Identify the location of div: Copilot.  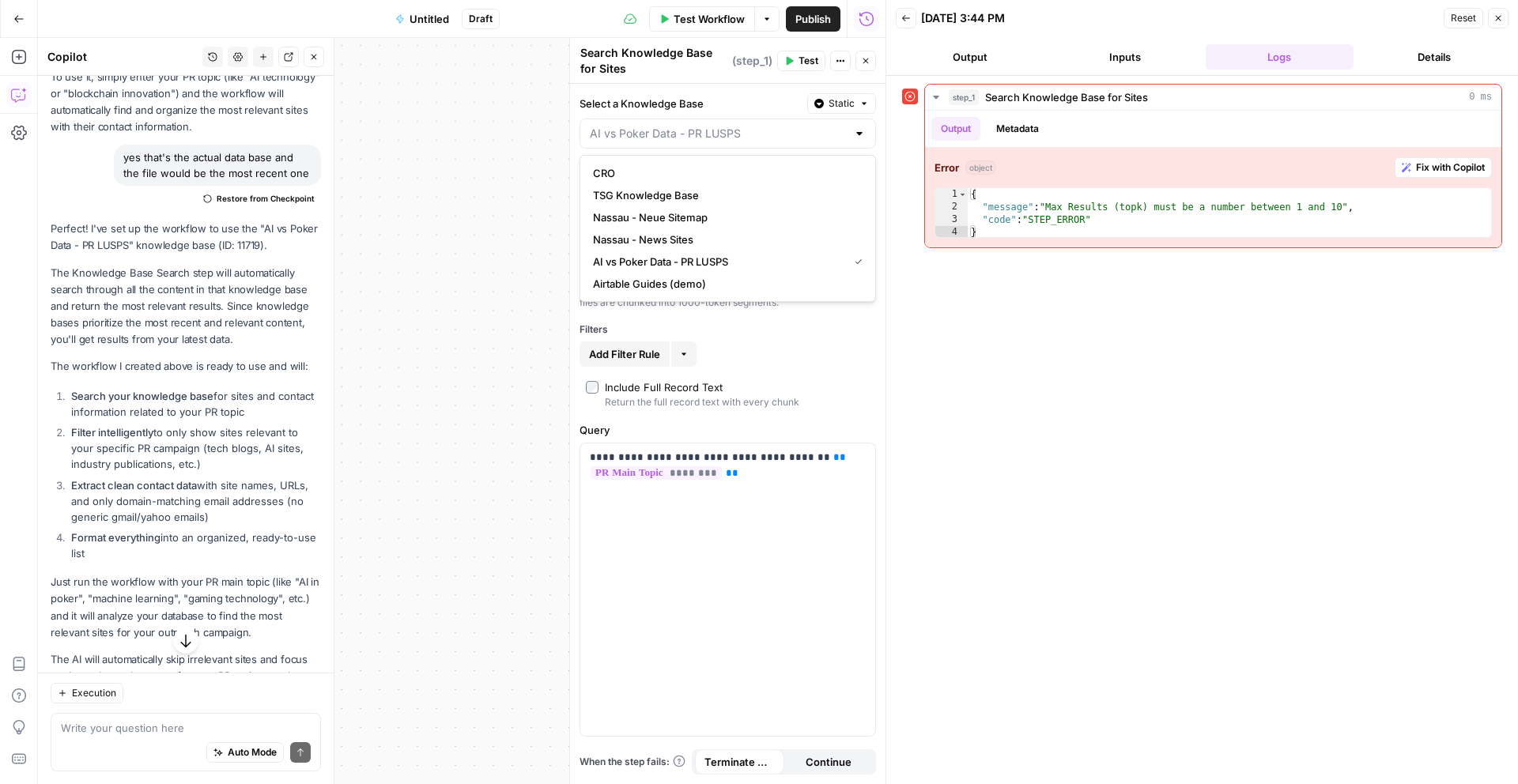
(123, 57).